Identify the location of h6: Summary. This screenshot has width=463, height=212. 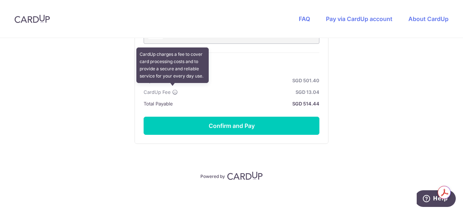
(231, 66).